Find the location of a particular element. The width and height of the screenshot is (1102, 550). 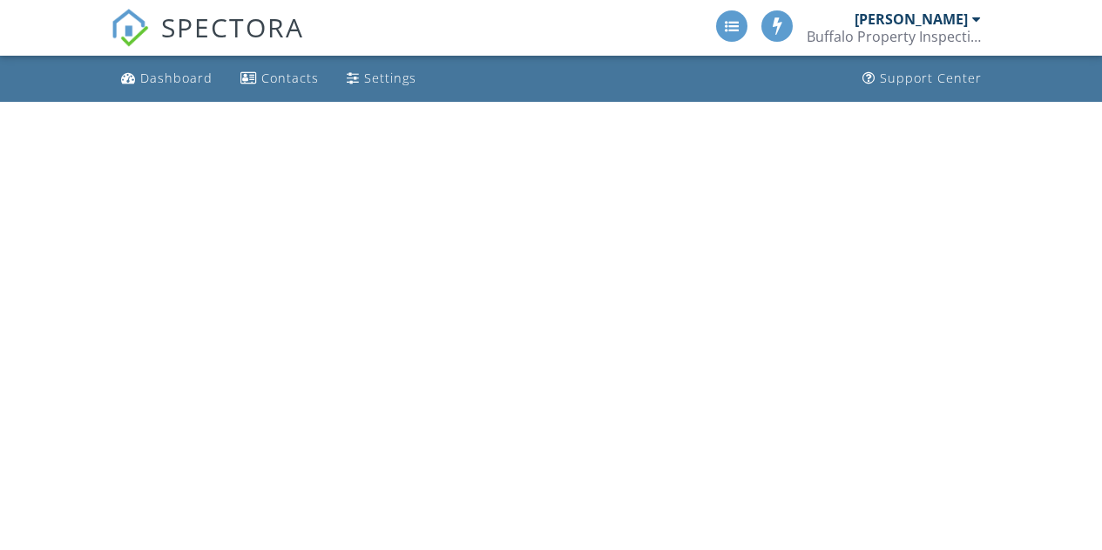

div: Buffalo Property Inspections is located at coordinates (894, 37).